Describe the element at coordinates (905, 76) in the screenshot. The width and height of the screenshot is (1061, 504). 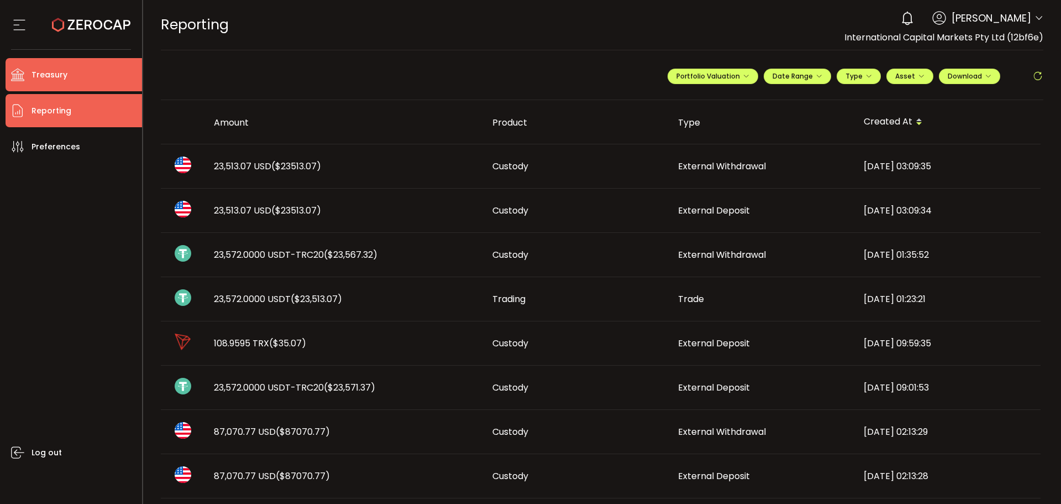
I see `span: Asset` at that location.